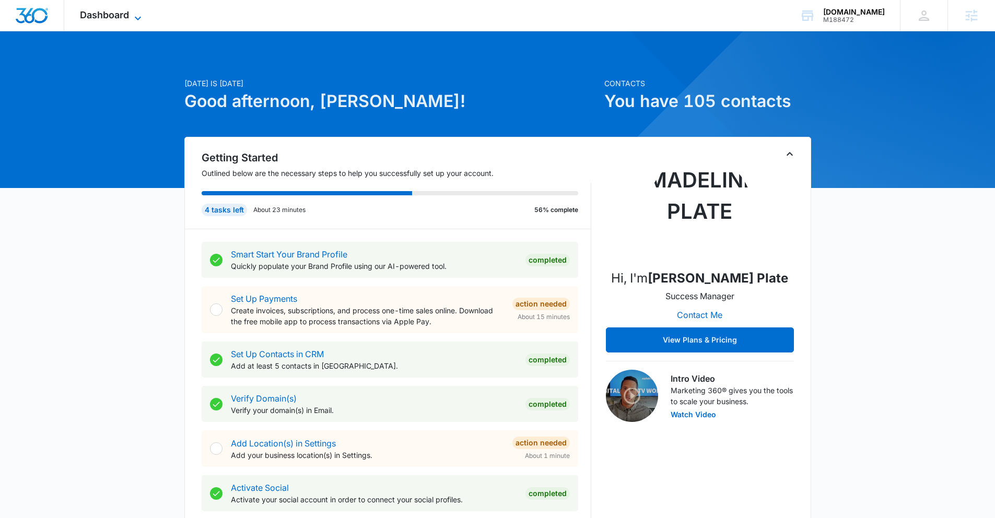 The height and width of the screenshot is (518, 995). What do you see at coordinates (260, 488) in the screenshot?
I see `a: Activate Social` at bounding box center [260, 488].